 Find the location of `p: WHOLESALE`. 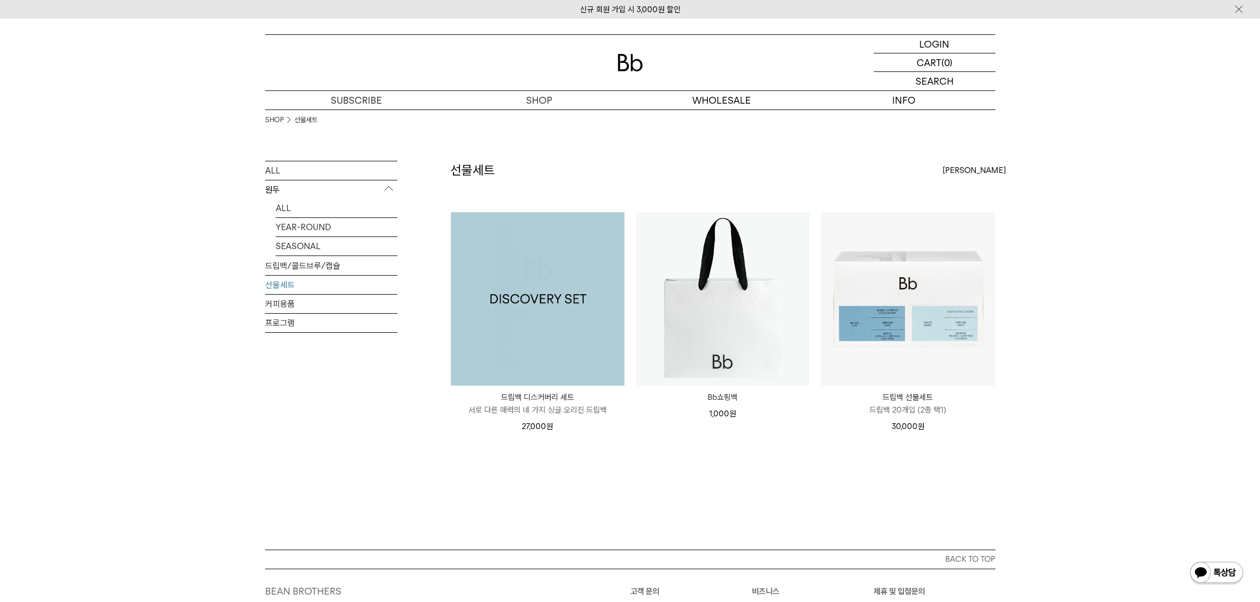

p: WHOLESALE is located at coordinates (722, 100).